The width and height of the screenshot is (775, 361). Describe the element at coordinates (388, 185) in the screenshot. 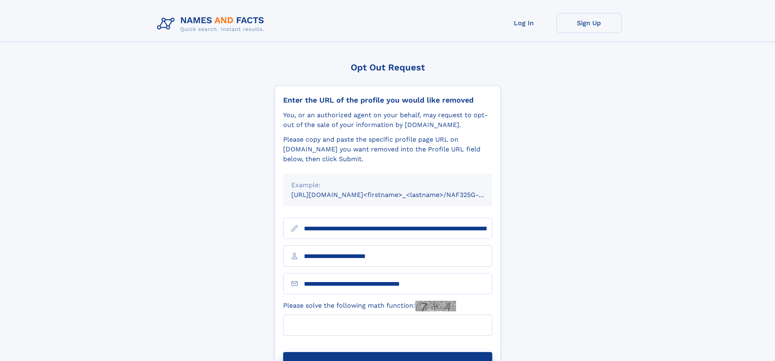

I see `div: Example:` at that location.